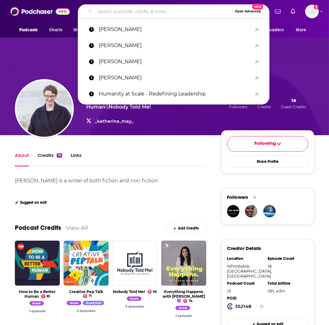 This screenshot has width=329, height=325. Describe the element at coordinates (269, 211) in the screenshot. I see `img: Poddology` at that location.